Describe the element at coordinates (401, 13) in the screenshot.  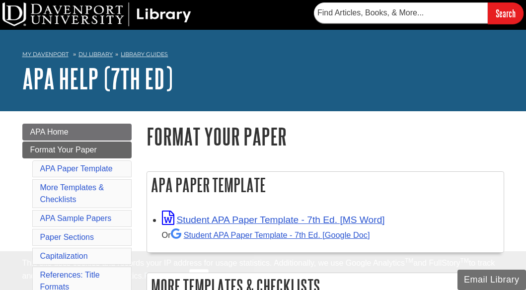
I see `input: Find Articles, Books, & More...` at that location.